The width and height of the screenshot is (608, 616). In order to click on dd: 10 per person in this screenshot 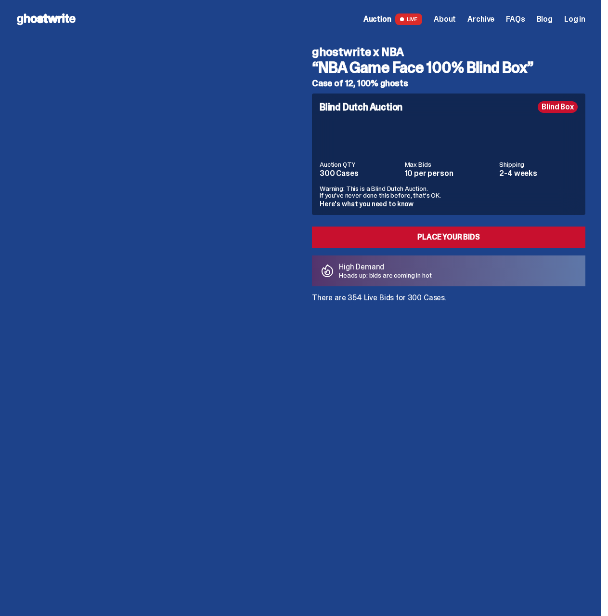, I will do `click(449, 173)`.